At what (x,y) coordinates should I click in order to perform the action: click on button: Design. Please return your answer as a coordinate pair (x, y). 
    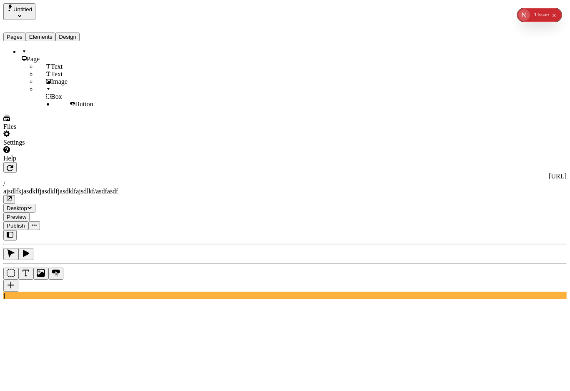
    Looking at the image, I should click on (68, 37).